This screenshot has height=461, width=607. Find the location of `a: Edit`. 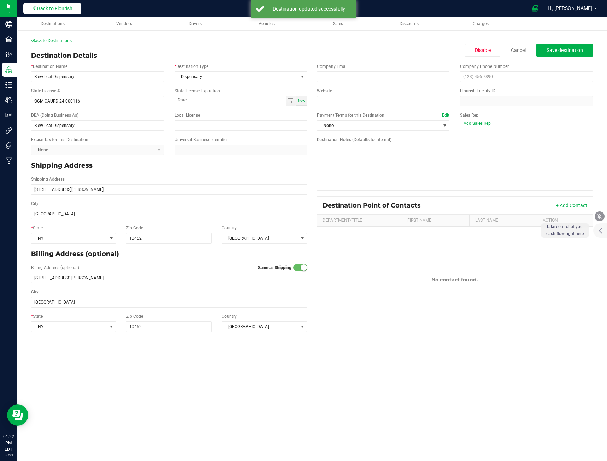

a: Edit is located at coordinates (445, 115).